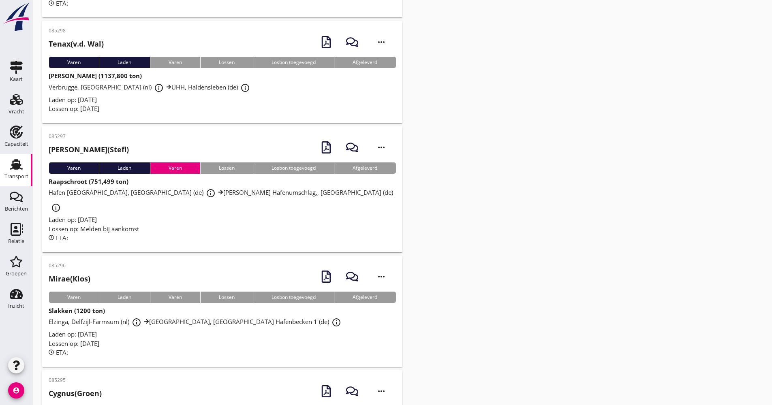 The height and width of the screenshot is (405, 772). Describe the element at coordinates (16, 176) in the screenshot. I see `div: Transport` at that location.